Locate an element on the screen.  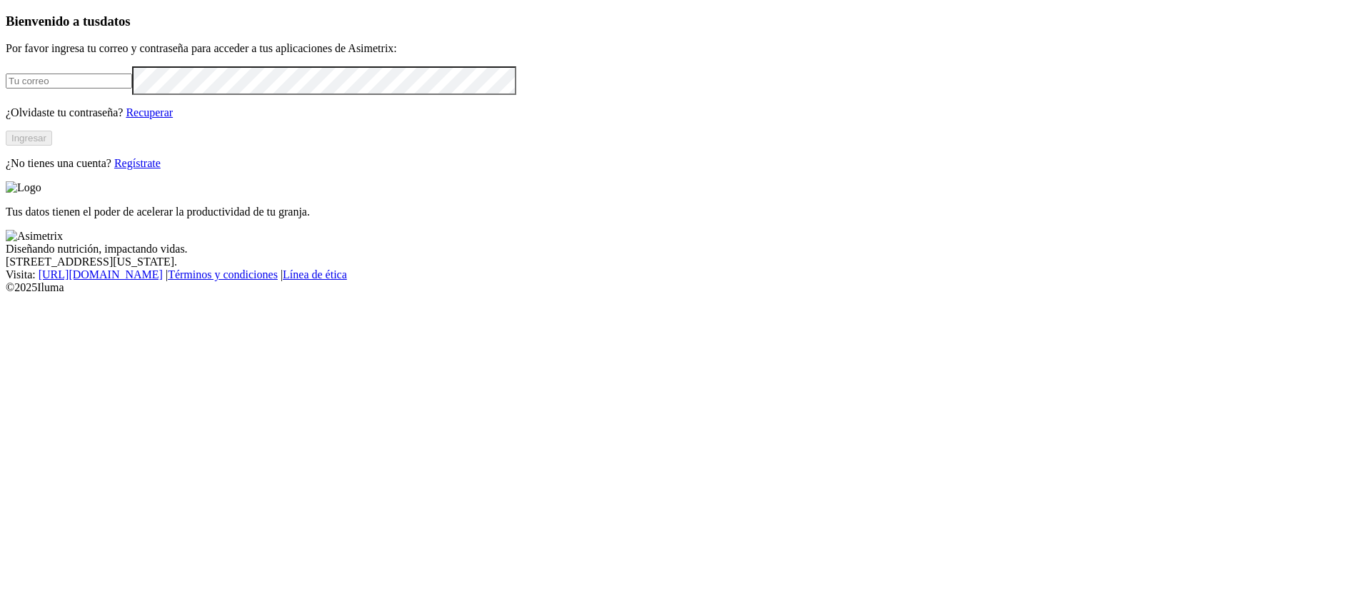
p: Tus datos tienen el poder de acelerar la productividad de tu granja. is located at coordinates (685, 212).